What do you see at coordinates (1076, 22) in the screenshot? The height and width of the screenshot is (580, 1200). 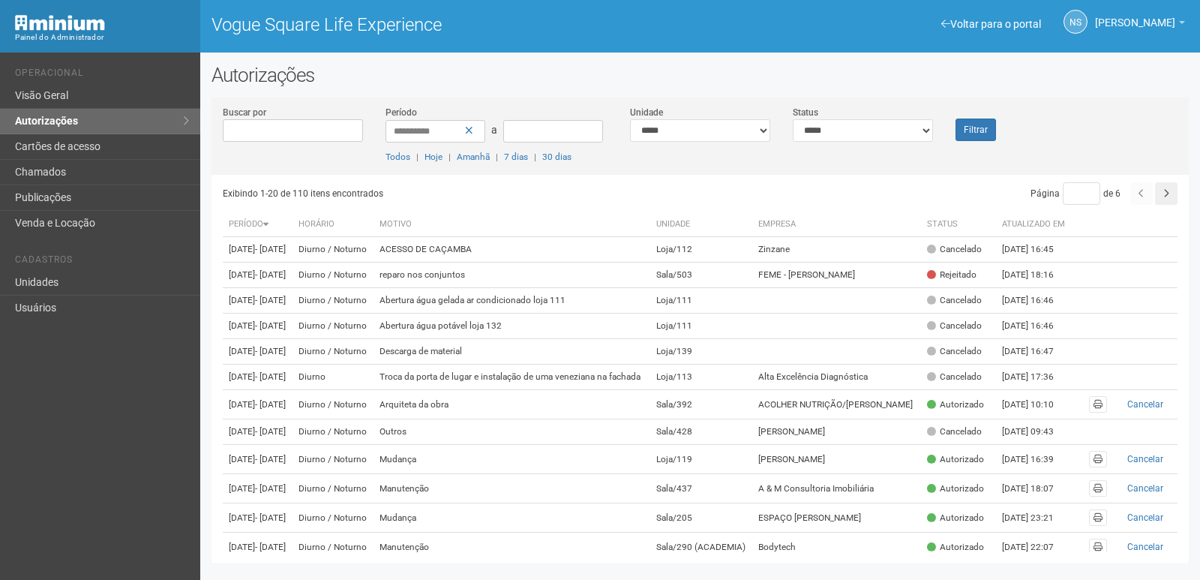 I see `a: NS` at bounding box center [1076, 22].